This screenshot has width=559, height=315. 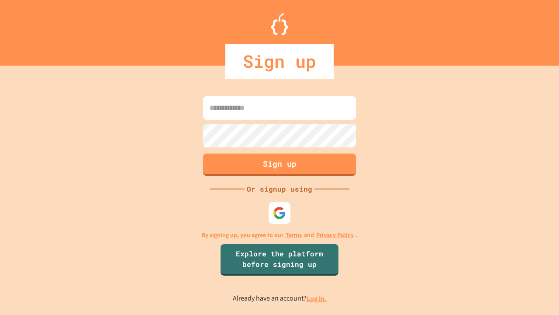 What do you see at coordinates (280, 24) in the screenshot?
I see `img: Logo.svg` at bounding box center [280, 24].